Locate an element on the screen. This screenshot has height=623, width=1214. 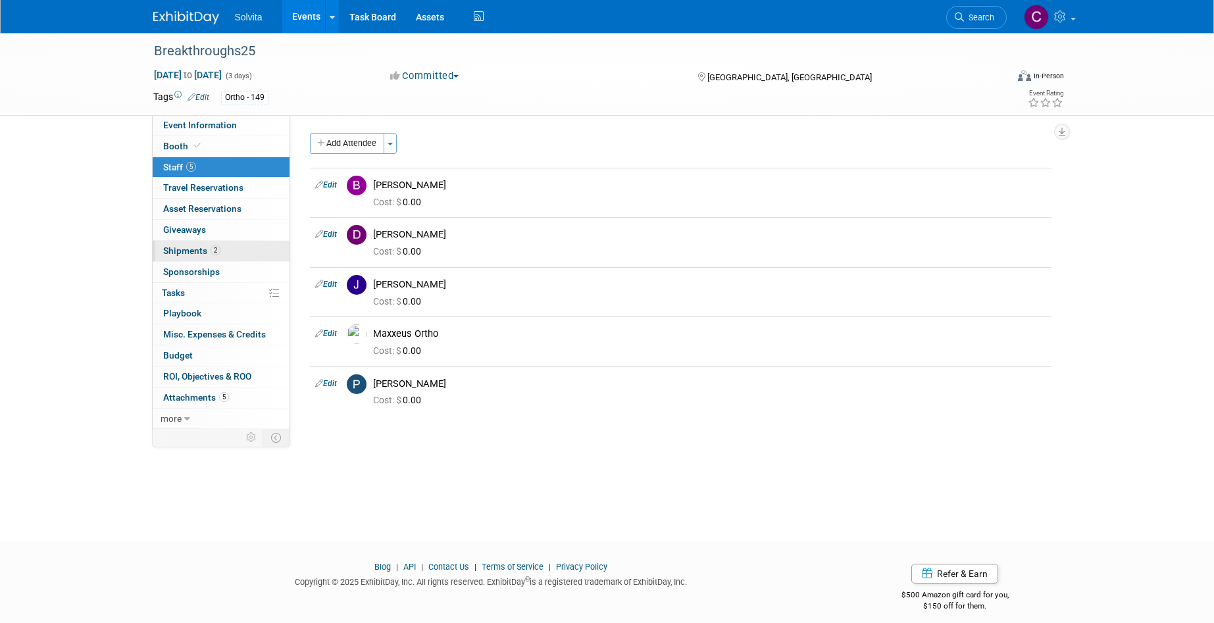
a: Travel Reservations is located at coordinates (221, 188).